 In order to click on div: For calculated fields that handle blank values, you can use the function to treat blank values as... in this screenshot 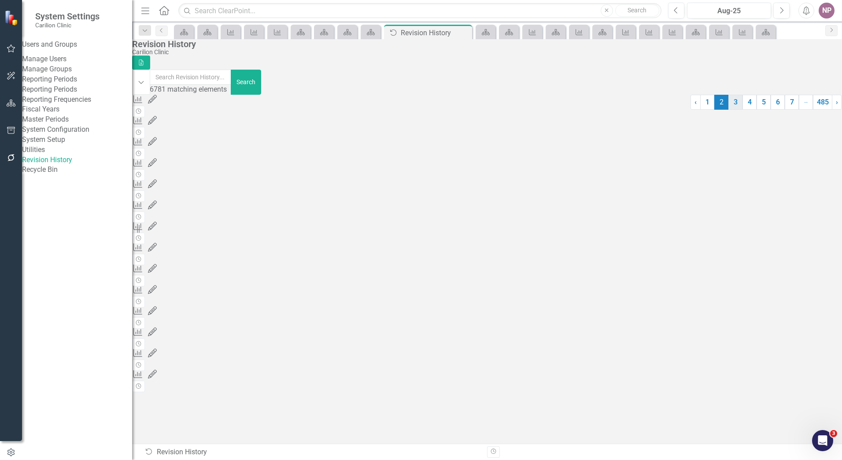, I will do `click(88, 72)`.